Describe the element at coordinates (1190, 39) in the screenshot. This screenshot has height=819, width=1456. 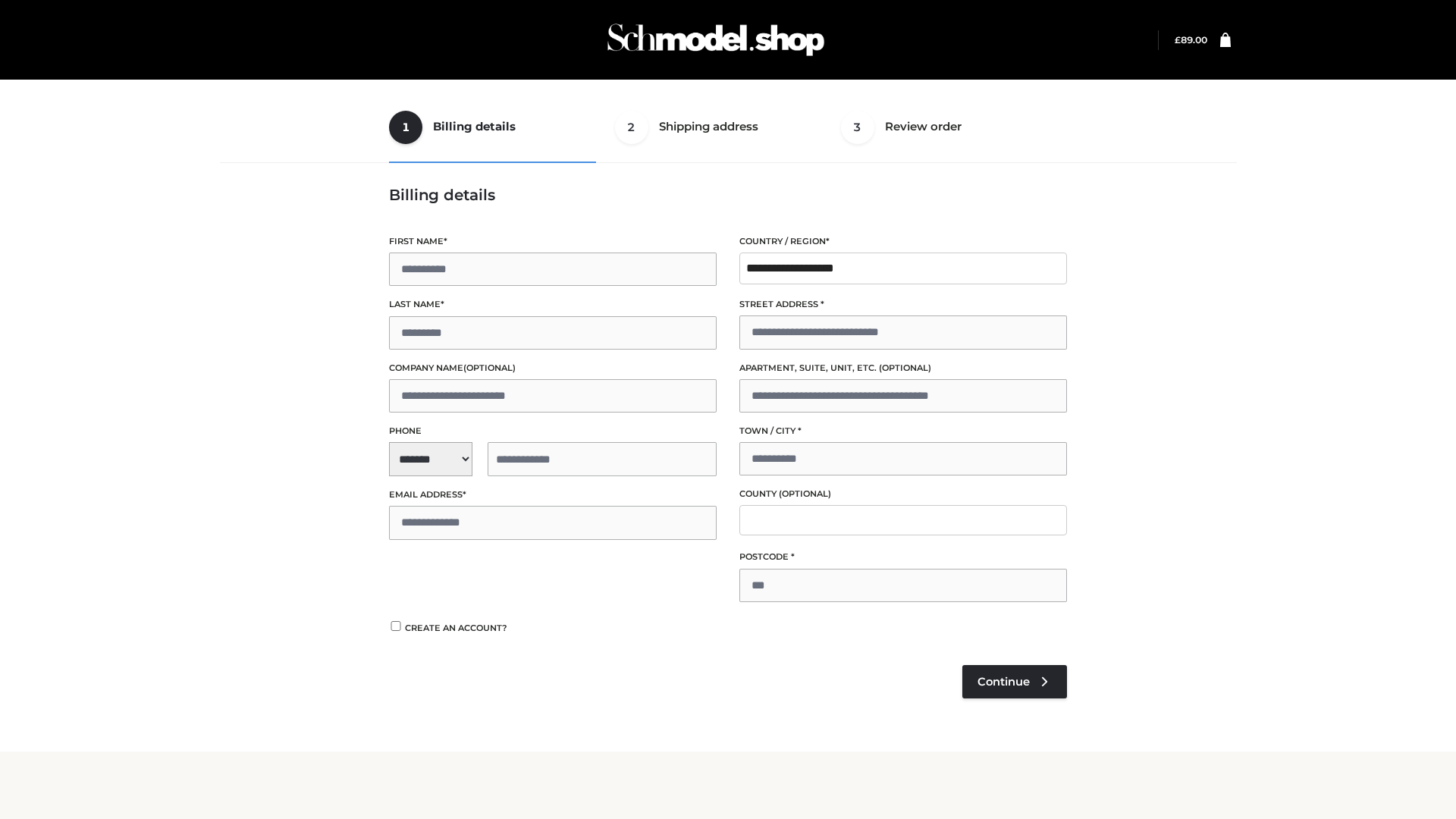
I see `a: £89.00` at that location.